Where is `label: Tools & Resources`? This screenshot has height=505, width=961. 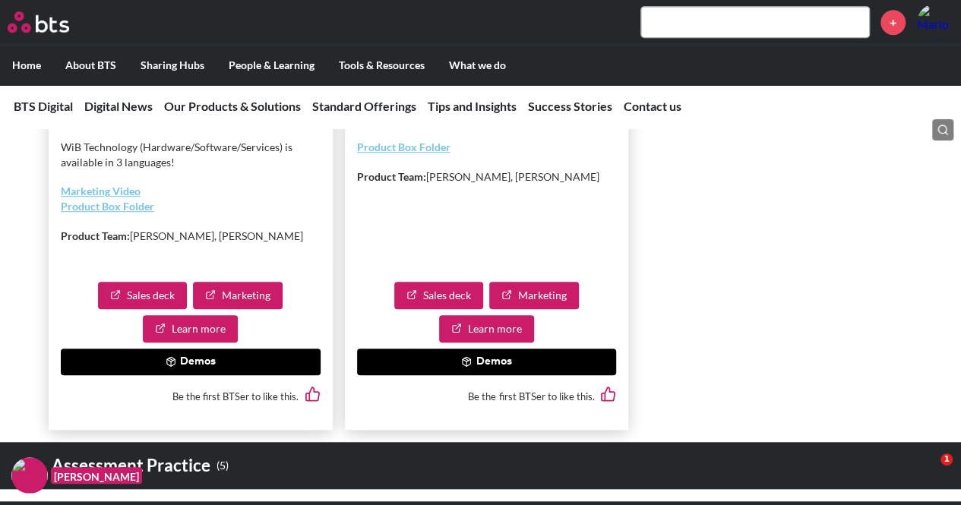
label: Tools & Resources is located at coordinates (382, 65).